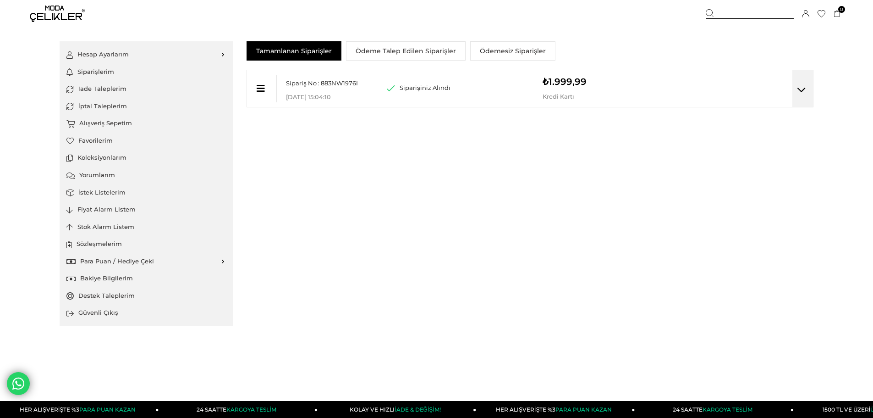 Image resolution: width=873 pixels, height=418 pixels. Describe the element at coordinates (397, 409) in the screenshot. I see `a: KOLAY VE HIZLIİADE & DEĞİŞİM!` at that location.